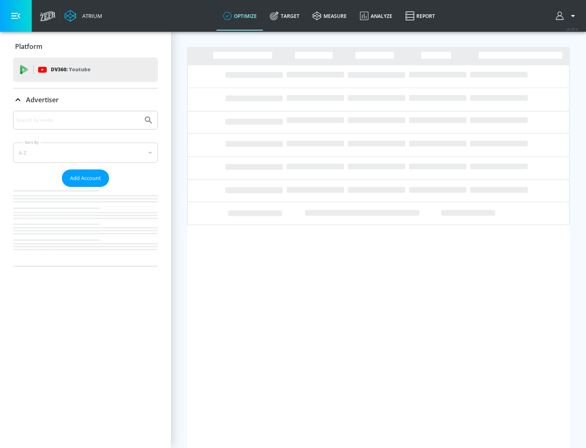 The image size is (586, 448). Describe the element at coordinates (85, 178) in the screenshot. I see `button: Add Account` at that location.